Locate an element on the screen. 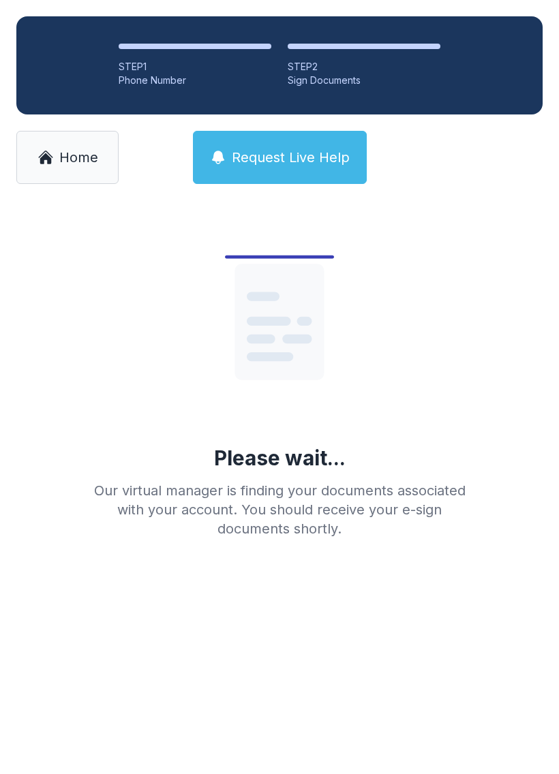  div: Sign Documents is located at coordinates (364, 80).